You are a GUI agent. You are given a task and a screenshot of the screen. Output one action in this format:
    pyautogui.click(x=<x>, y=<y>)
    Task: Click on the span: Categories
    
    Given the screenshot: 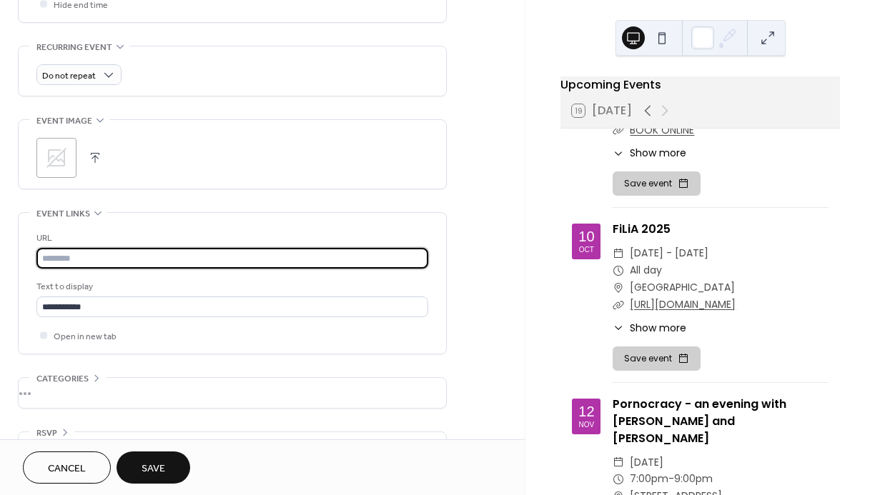 What is the action you would take?
    pyautogui.click(x=62, y=379)
    